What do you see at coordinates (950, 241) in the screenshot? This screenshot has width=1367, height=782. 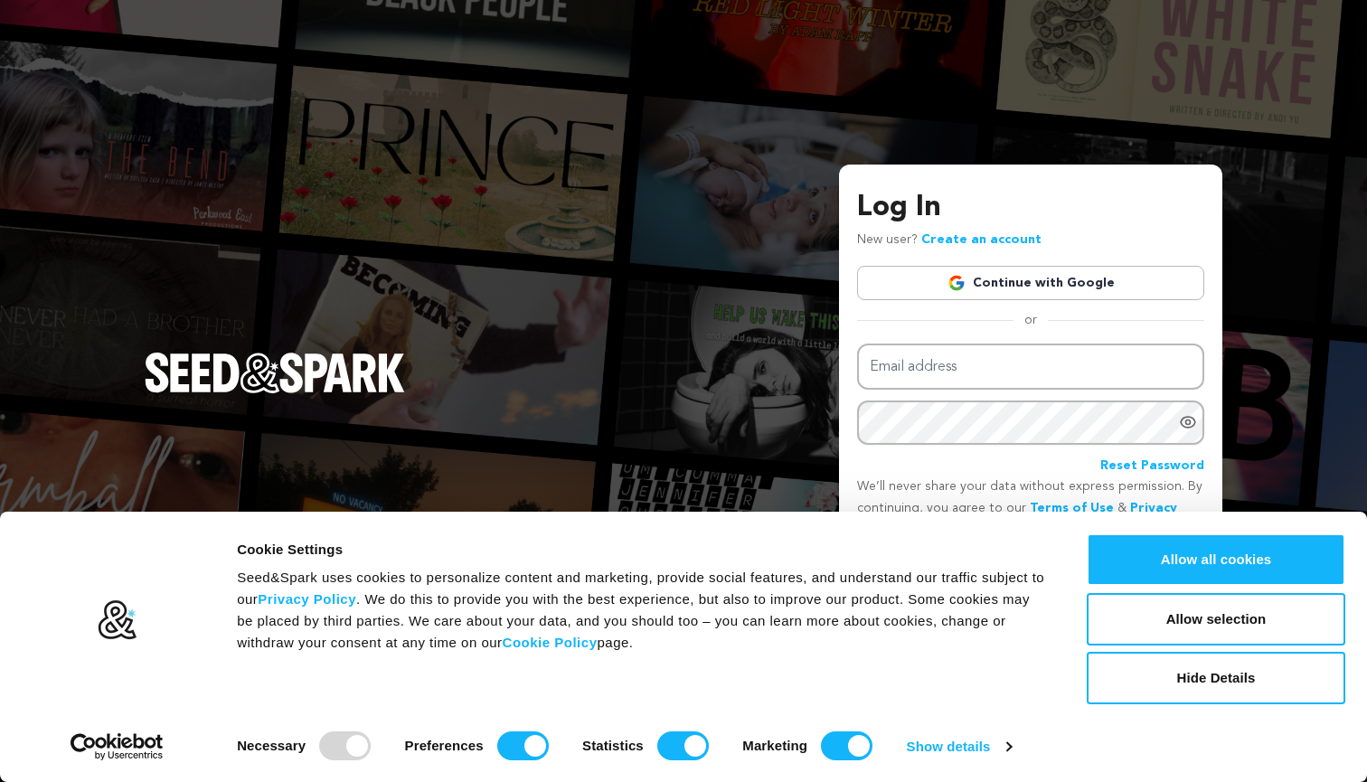 I see `p: New user?` at bounding box center [950, 241].